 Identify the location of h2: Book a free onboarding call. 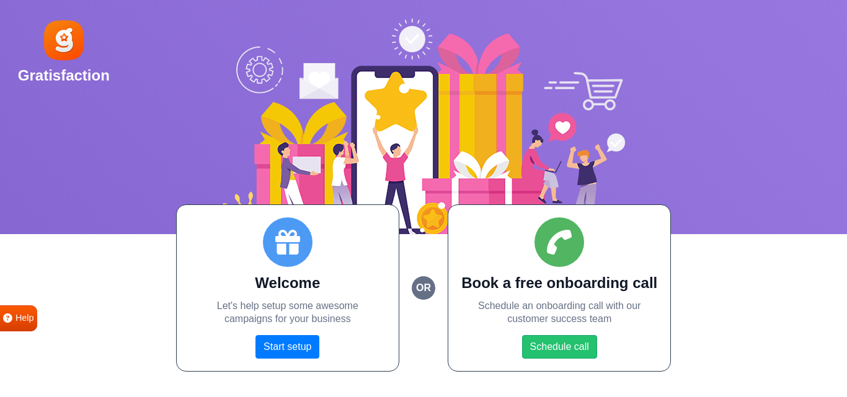
(559, 283).